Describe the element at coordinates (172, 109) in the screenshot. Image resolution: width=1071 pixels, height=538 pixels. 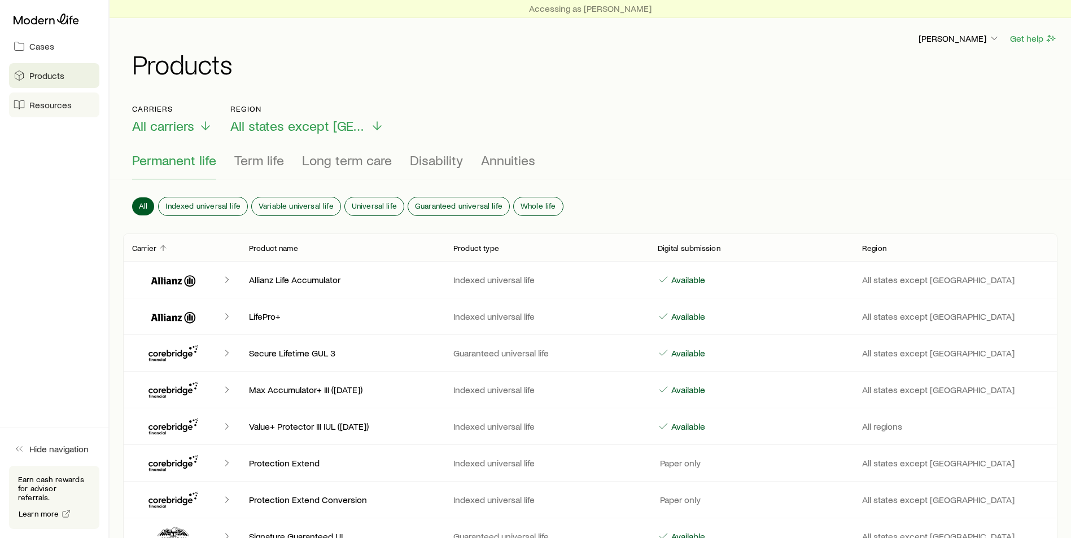
I see `p: Carriers` at that location.